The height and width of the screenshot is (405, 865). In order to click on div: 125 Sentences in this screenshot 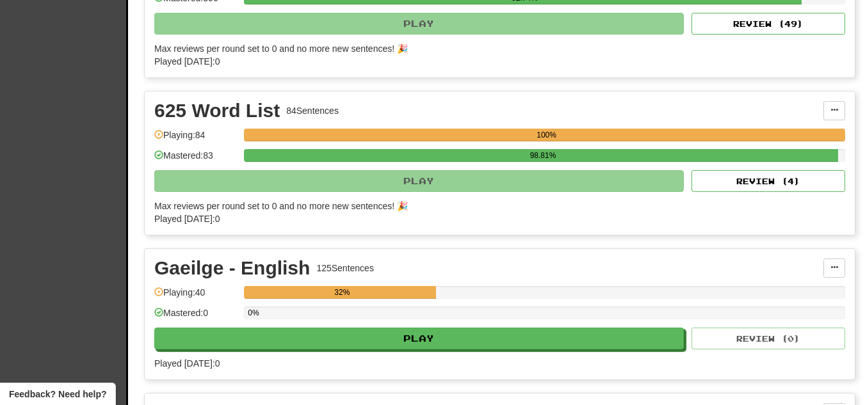, I will do `click(345, 268)`.